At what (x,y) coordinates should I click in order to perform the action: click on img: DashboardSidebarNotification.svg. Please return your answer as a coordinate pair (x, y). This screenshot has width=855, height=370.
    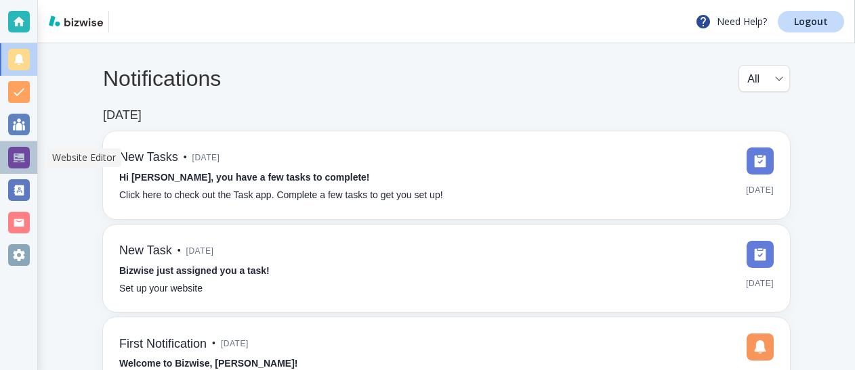
    Looking at the image, I should click on (760, 347).